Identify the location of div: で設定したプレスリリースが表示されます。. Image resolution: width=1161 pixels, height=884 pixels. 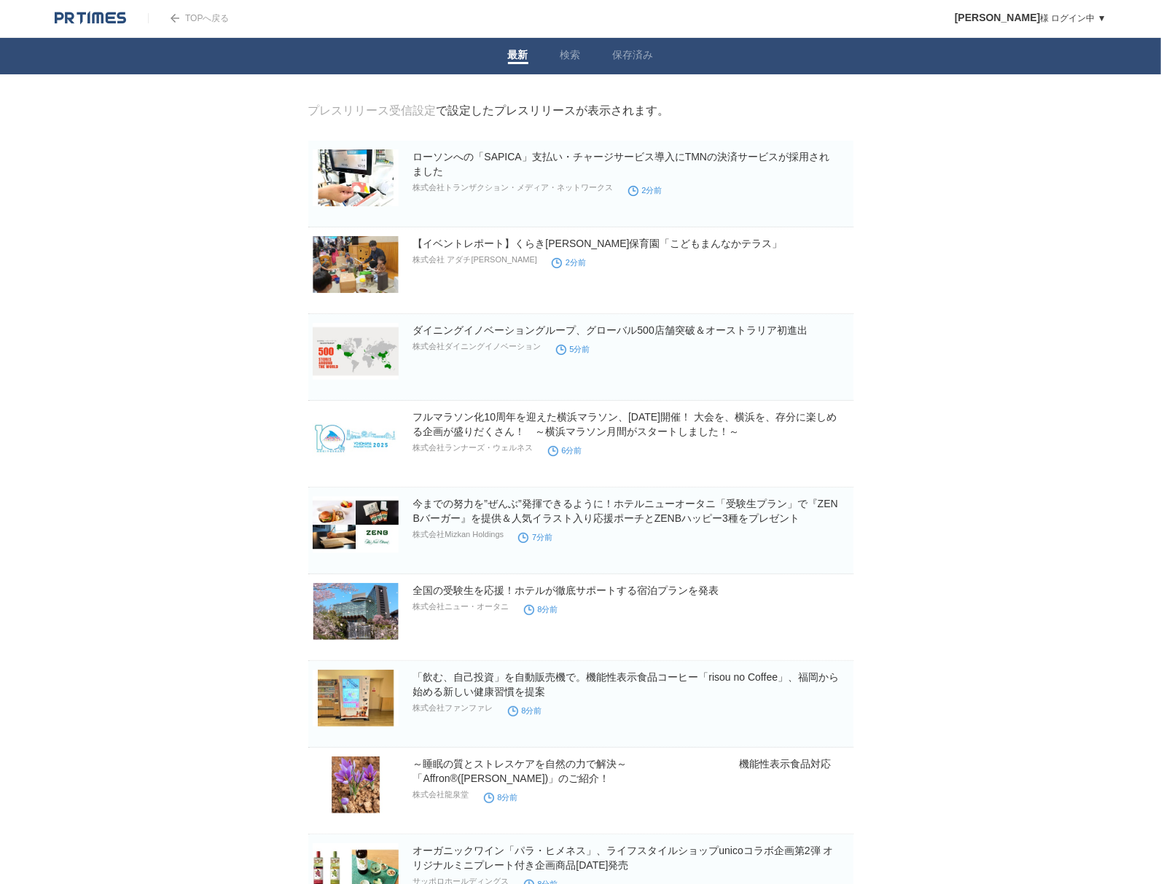
(489, 111).